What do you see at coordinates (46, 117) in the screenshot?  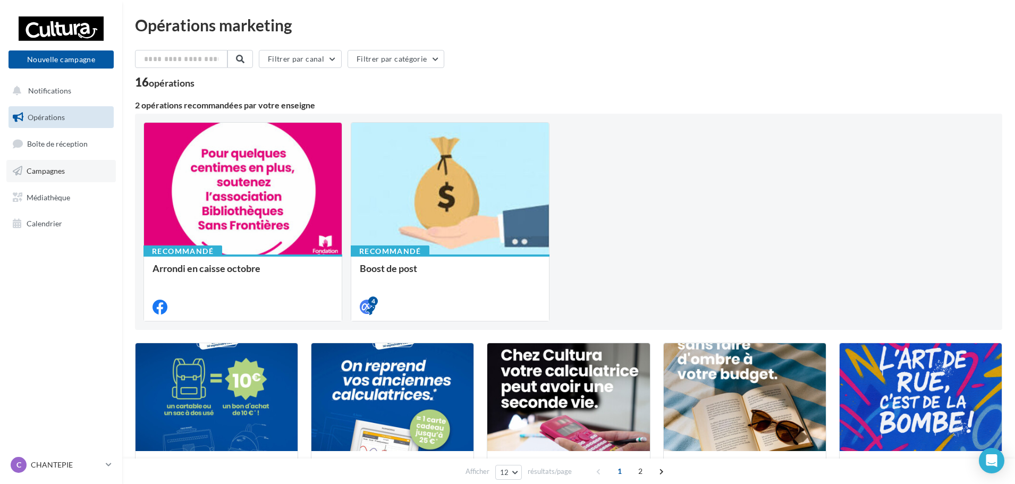 I see `span: Opérations` at bounding box center [46, 117].